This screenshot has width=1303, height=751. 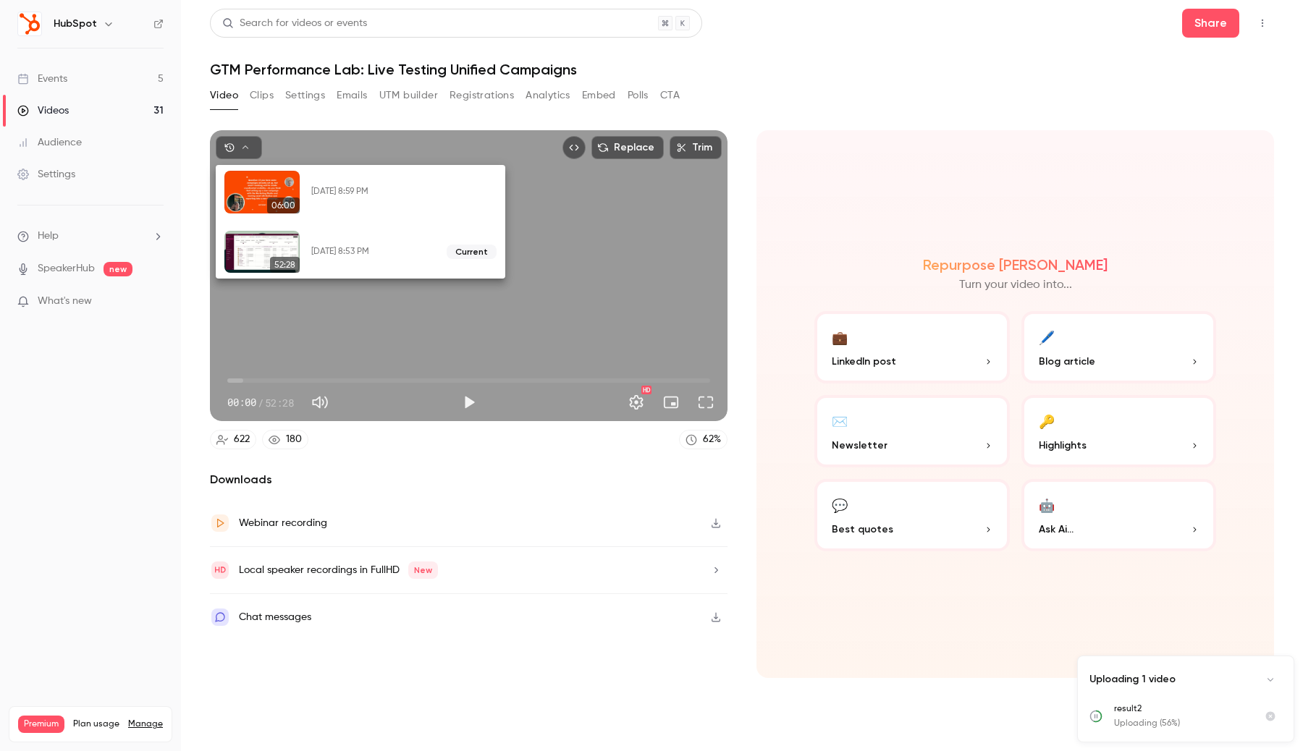 I want to click on span: 52:28, so click(x=284, y=265).